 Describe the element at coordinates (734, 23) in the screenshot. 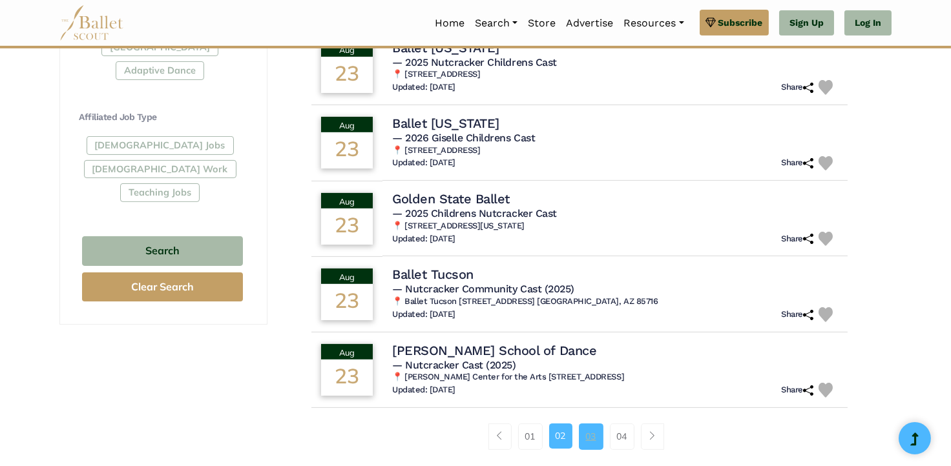

I see `a: Subscribe` at that location.